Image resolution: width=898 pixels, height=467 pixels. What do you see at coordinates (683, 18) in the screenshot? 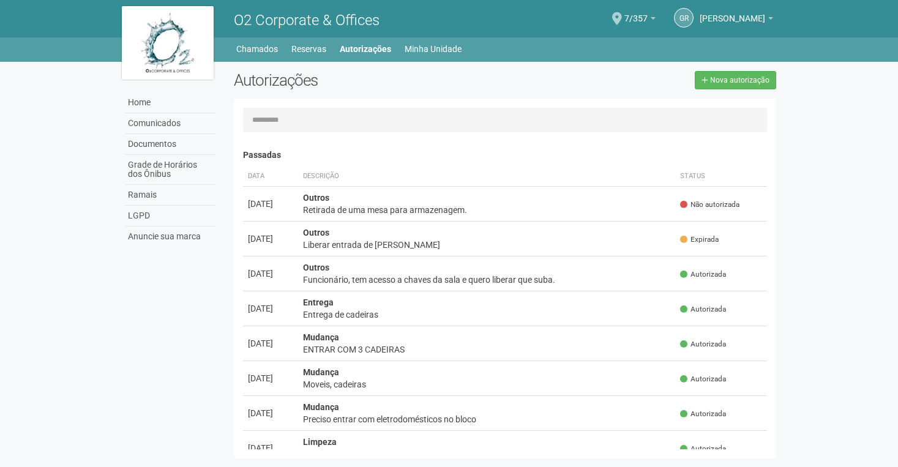
I see `a: GR` at bounding box center [683, 18].